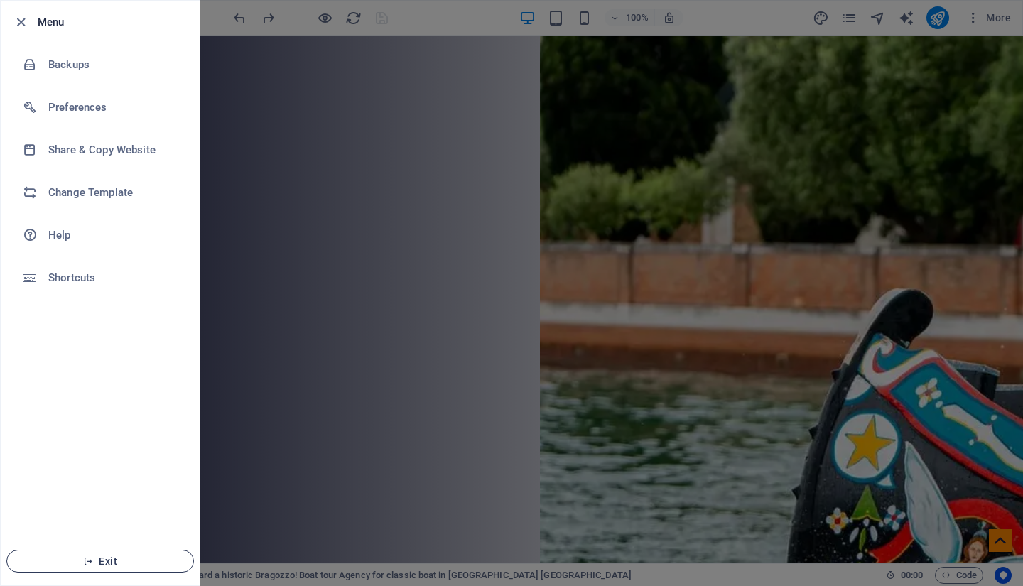  Describe the element at coordinates (114, 193) in the screenshot. I see `h6: Change Template` at that location.